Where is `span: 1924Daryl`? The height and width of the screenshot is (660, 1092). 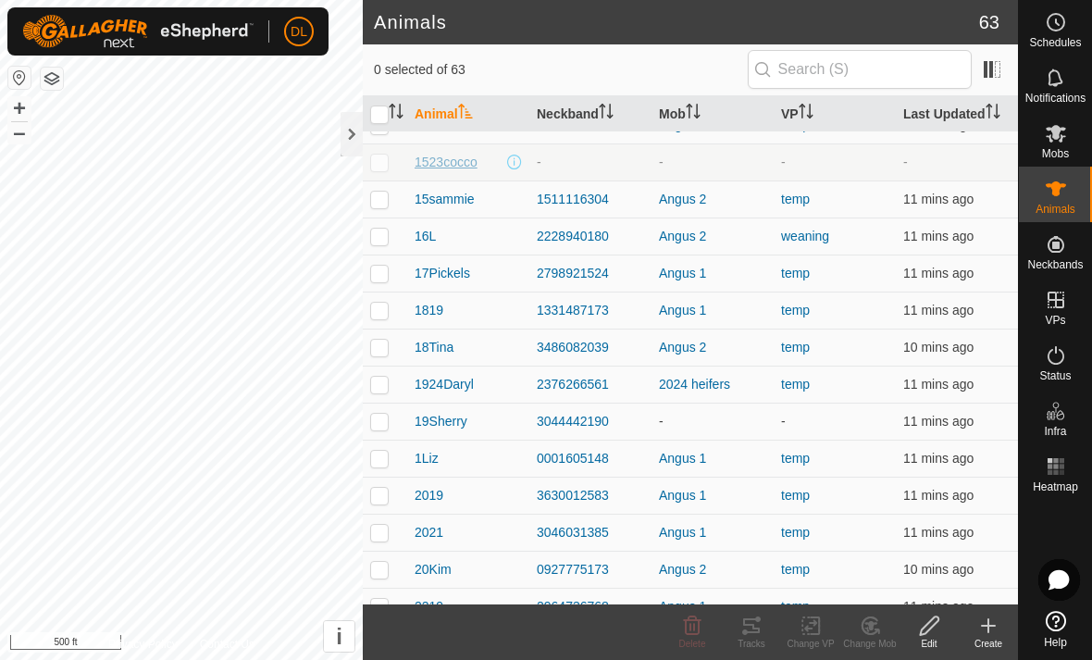 span: 1924Daryl is located at coordinates (444, 384).